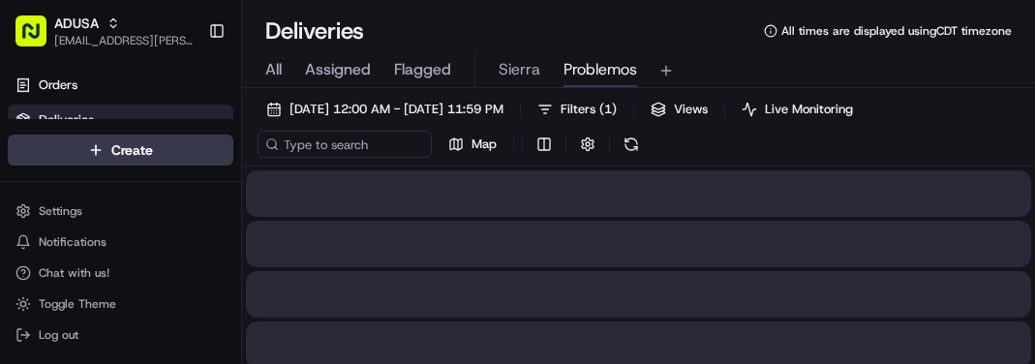 This screenshot has width=1035, height=364. I want to click on span: All times are displayed using CDT timezone, so click(896, 31).